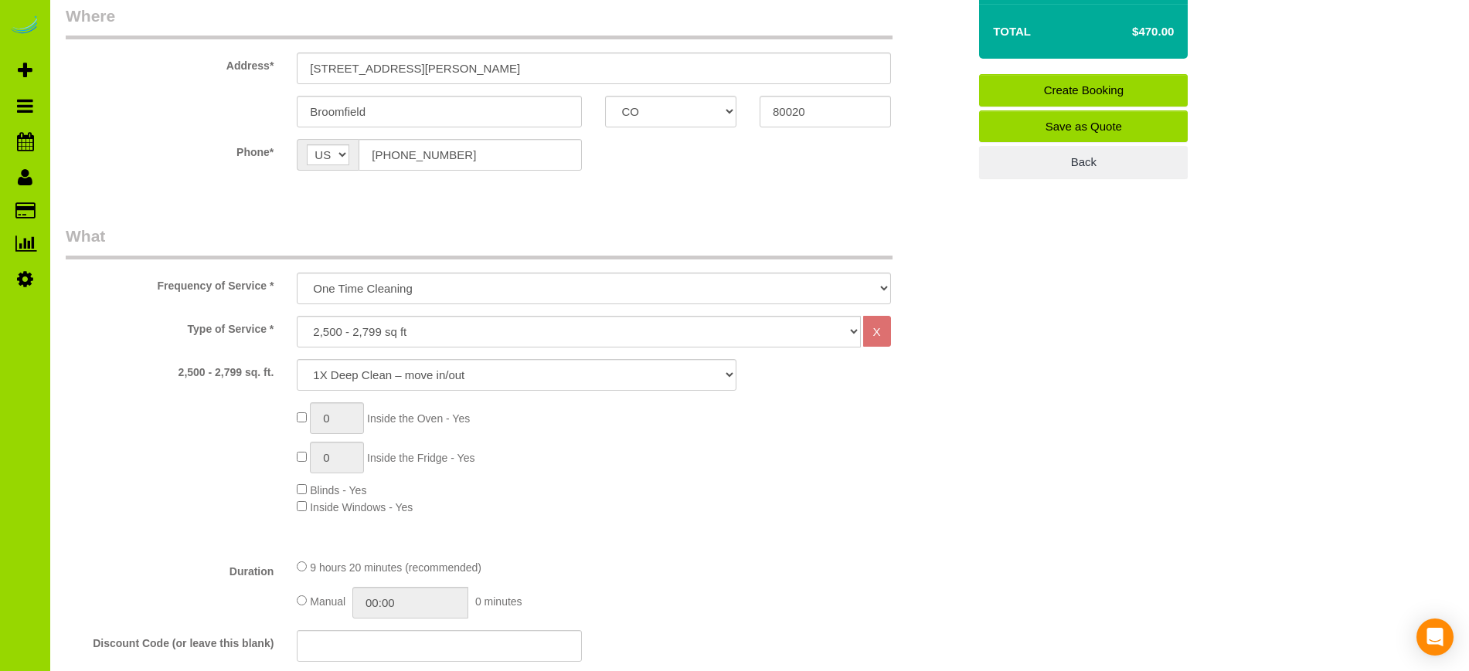 This screenshot has height=671, width=1469. I want to click on input: Zip Code*, so click(825, 111).